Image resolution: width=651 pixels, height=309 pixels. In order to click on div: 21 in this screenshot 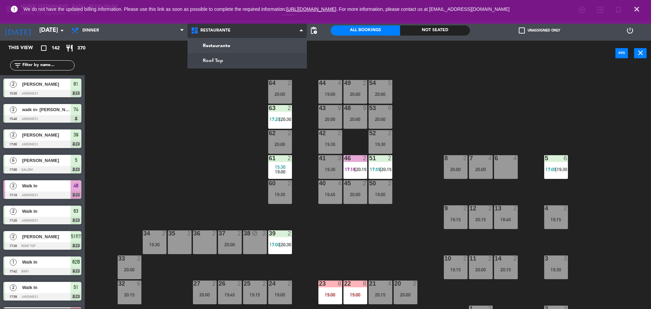, I will do `click(369, 284)`.